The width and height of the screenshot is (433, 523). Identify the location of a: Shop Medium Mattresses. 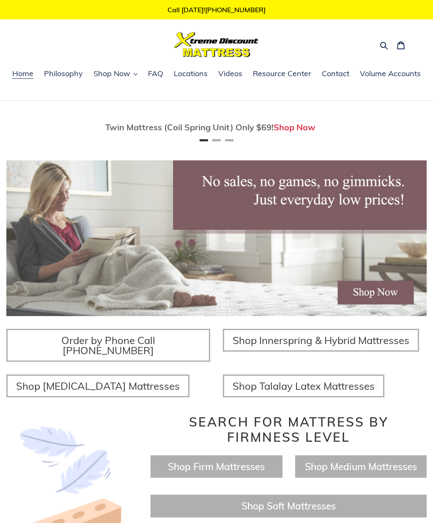
(361, 466).